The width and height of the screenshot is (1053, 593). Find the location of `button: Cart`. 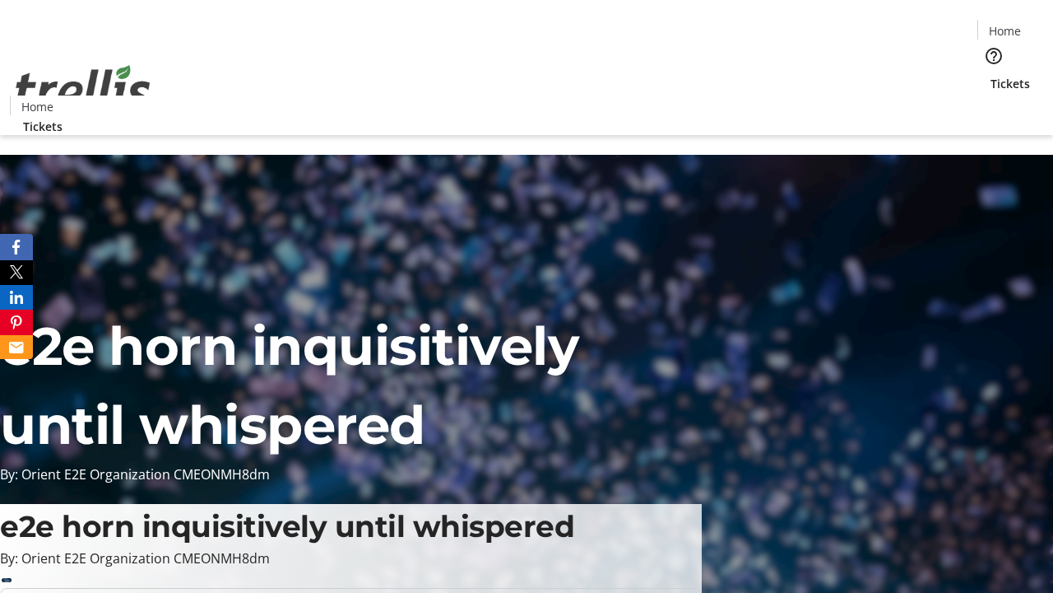

button: Cart is located at coordinates (994, 109).